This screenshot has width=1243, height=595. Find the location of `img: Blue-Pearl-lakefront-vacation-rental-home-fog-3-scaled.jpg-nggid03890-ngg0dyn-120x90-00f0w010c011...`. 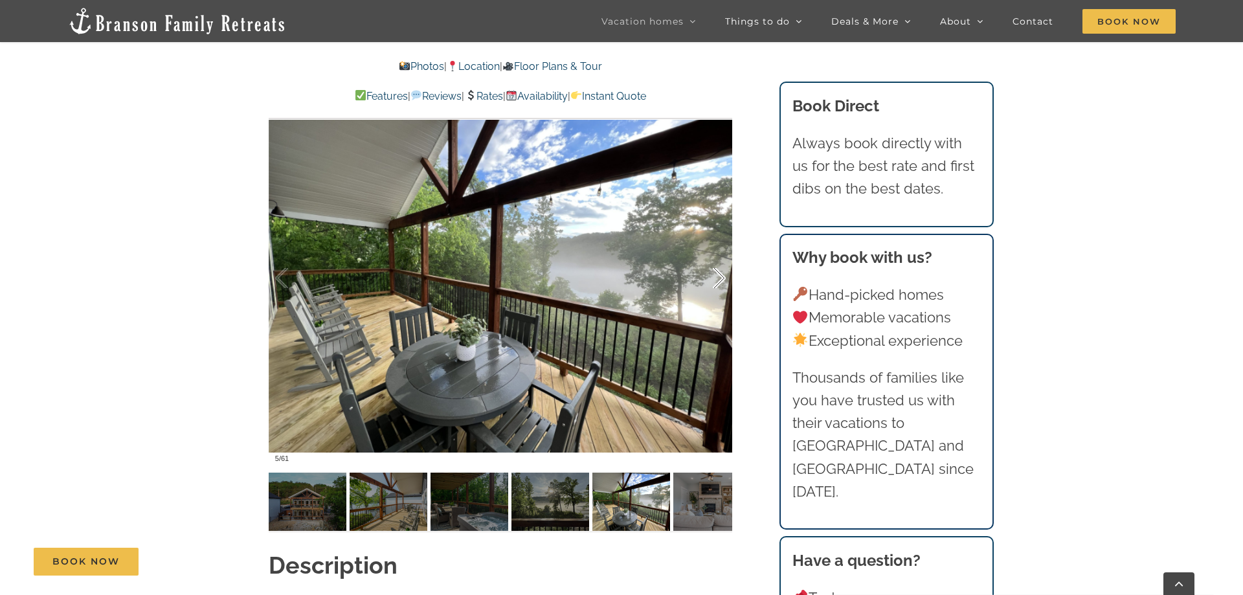

img: Blue-Pearl-lakefront-vacation-rental-home-fog-3-scaled.jpg-nggid03890-ngg0dyn-120x90-00f0w010c011... is located at coordinates (631, 502).